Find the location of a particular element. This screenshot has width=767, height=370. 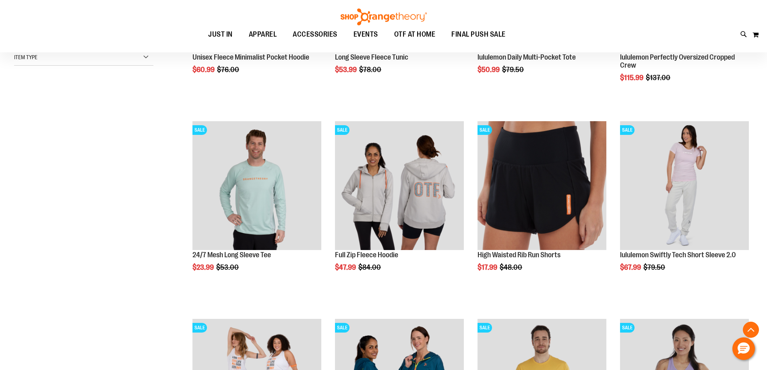

span: OTF AT HOME is located at coordinates (415, 34).